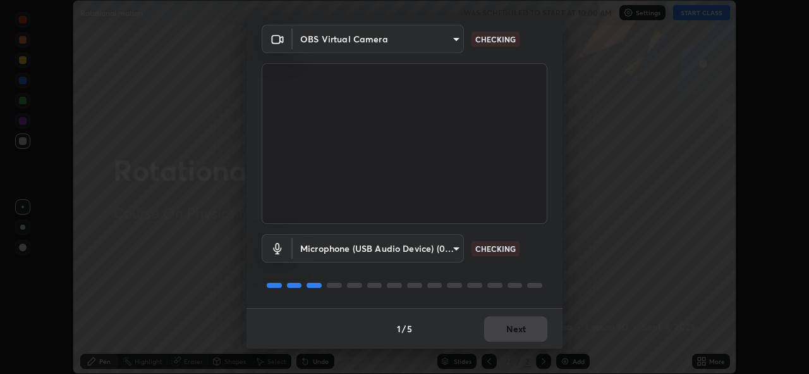  What do you see at coordinates (399, 328) in the screenshot?
I see `h4: 1` at bounding box center [399, 328].